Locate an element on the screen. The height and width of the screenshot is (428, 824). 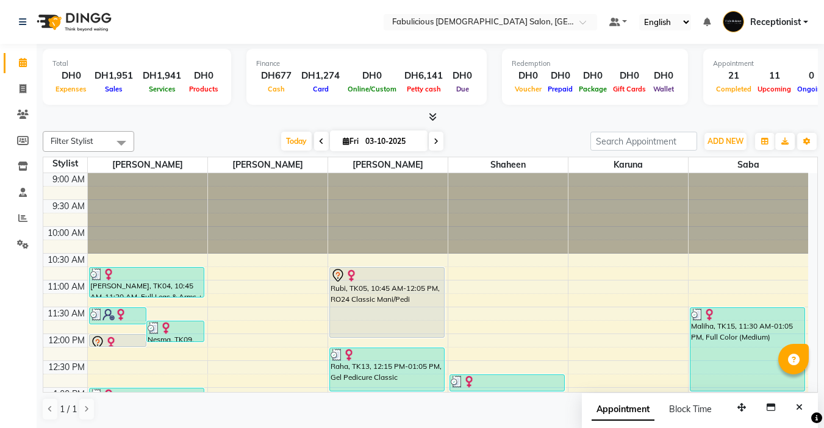
span: Voucher is located at coordinates (529, 89).